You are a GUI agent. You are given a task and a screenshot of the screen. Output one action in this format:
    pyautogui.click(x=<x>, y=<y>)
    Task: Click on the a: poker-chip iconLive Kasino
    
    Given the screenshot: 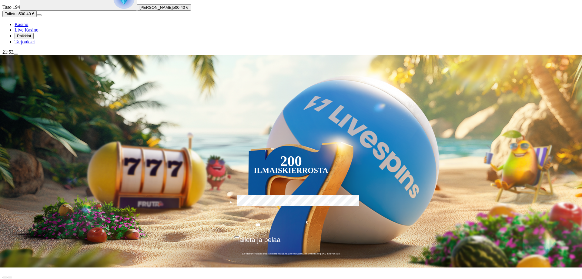 What is the action you would take?
    pyautogui.click(x=26, y=30)
    